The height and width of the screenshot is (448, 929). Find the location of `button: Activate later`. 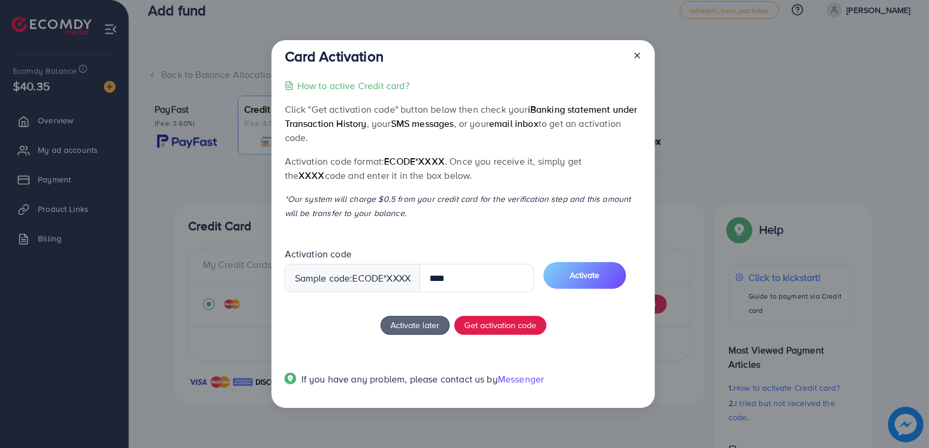

button: Activate later is located at coordinates (415, 325).